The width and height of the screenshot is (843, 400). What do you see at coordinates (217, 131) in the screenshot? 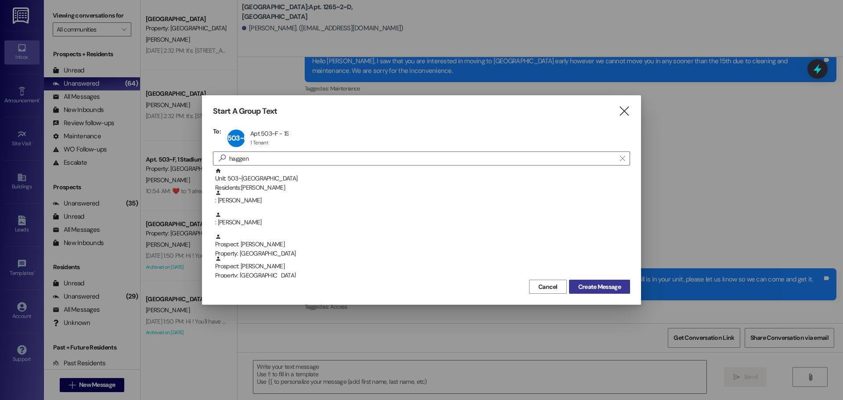
I see `h3: To:` at bounding box center [217, 131].